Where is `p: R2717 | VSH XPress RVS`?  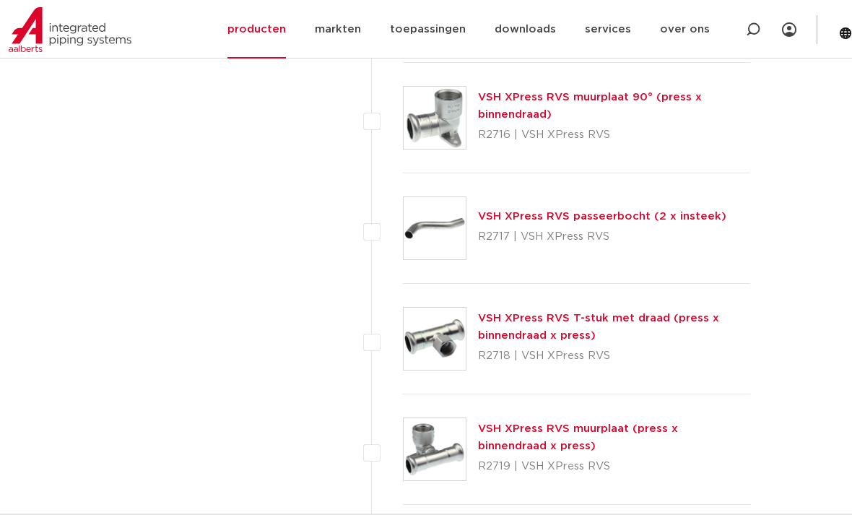 p: R2717 | VSH XPress RVS is located at coordinates (602, 237).